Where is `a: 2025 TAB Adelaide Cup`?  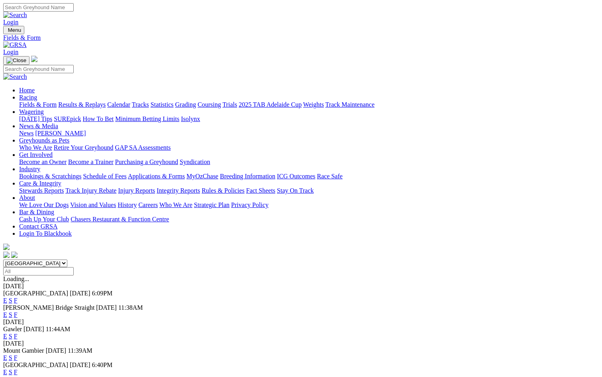
a: 2025 TAB Adelaide Cup is located at coordinates (270, 104).